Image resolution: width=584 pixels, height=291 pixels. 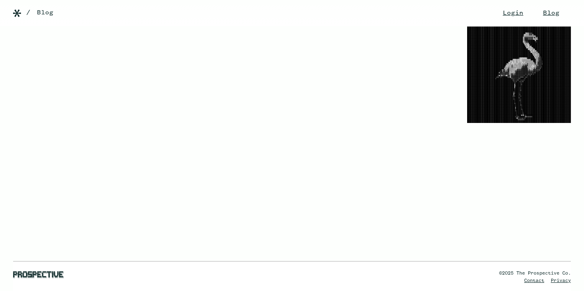 I want to click on a: Privacy, so click(x=561, y=281).